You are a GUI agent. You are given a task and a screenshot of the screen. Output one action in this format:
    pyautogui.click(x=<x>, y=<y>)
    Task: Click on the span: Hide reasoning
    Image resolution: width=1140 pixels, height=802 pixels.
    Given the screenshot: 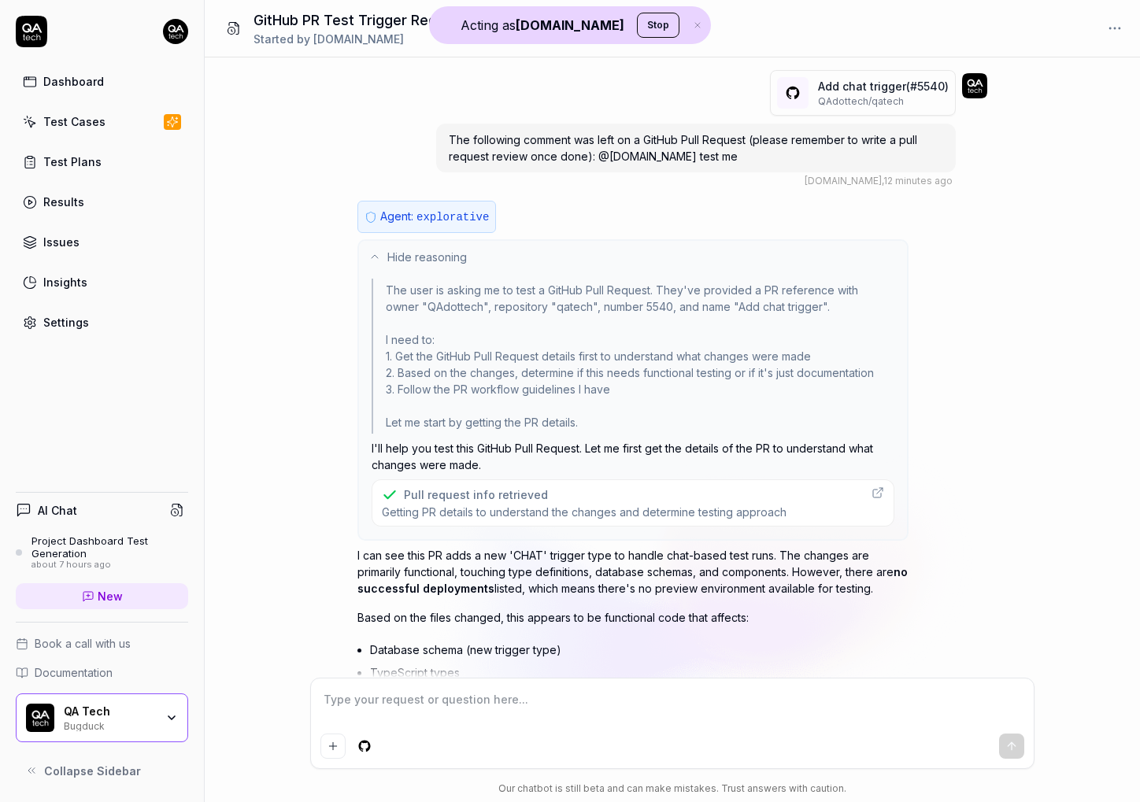 What is the action you would take?
    pyautogui.click(x=427, y=257)
    